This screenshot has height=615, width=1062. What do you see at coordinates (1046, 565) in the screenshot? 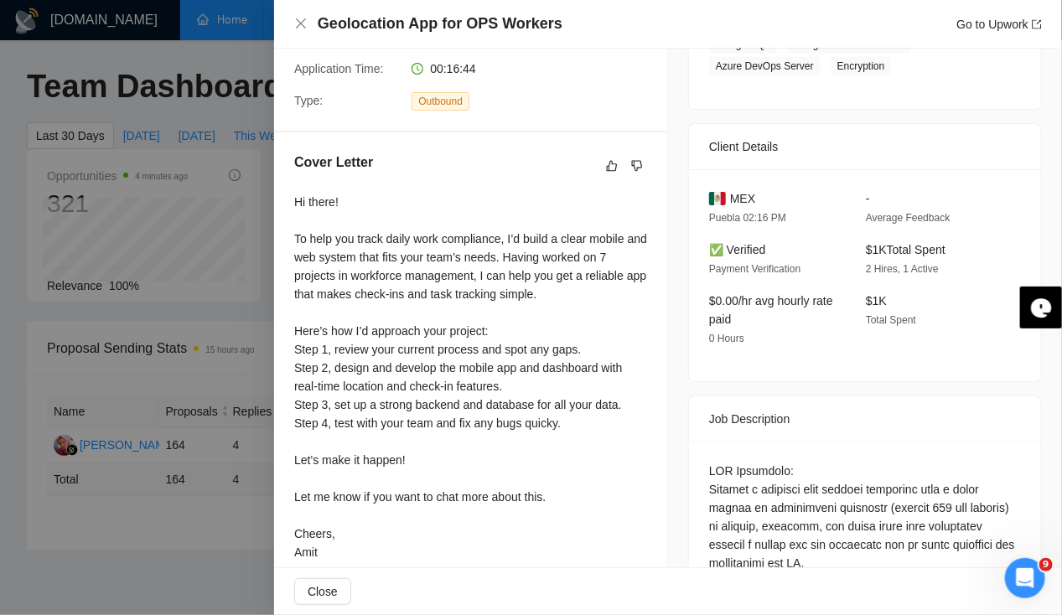
I see `span: 9` at bounding box center [1046, 565].